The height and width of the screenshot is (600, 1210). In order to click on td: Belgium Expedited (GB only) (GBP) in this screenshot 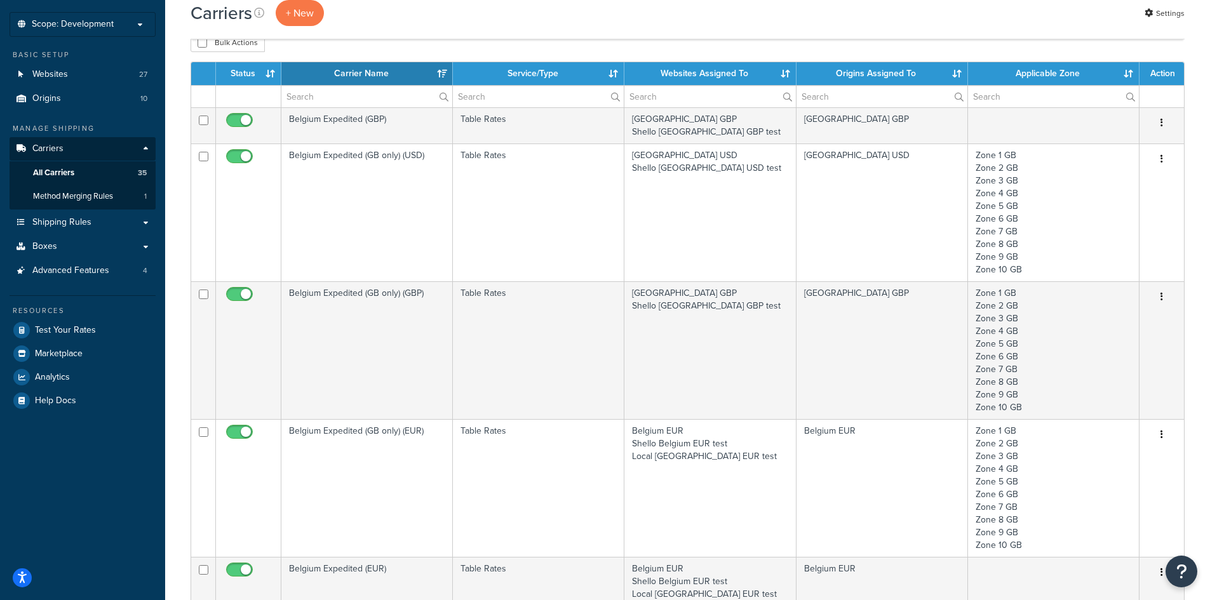, I will do `click(367, 350)`.